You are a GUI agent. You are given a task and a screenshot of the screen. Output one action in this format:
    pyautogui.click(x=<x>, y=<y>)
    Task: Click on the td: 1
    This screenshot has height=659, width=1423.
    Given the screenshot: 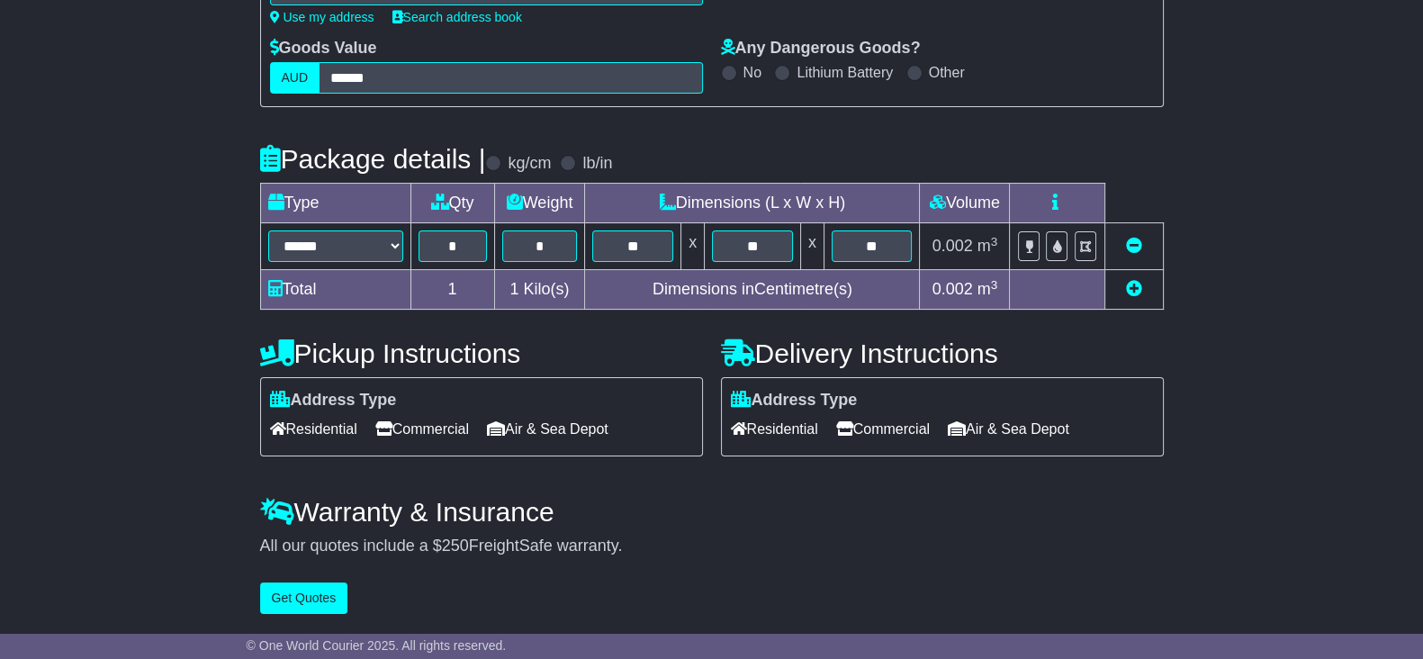 What is the action you would take?
    pyautogui.click(x=452, y=290)
    